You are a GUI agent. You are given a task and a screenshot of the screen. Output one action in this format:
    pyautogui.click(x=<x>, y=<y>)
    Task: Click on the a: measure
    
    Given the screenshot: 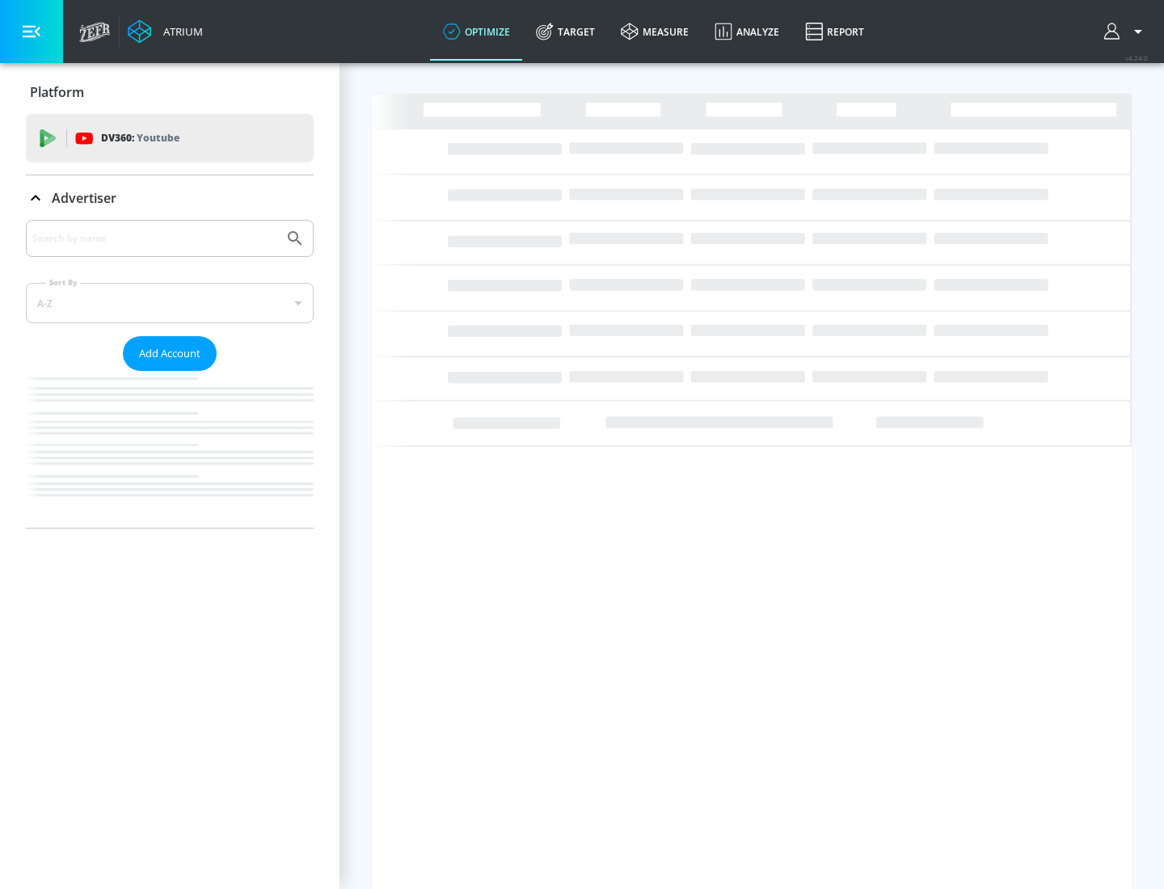 What is the action you would take?
    pyautogui.click(x=655, y=32)
    